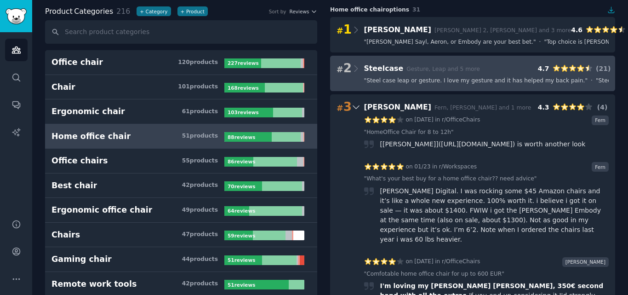 The width and height of the screenshot is (628, 295). What do you see at coordinates (181, 161) in the screenshot?
I see `a: Office chairs55products86reviews` at bounding box center [181, 161].